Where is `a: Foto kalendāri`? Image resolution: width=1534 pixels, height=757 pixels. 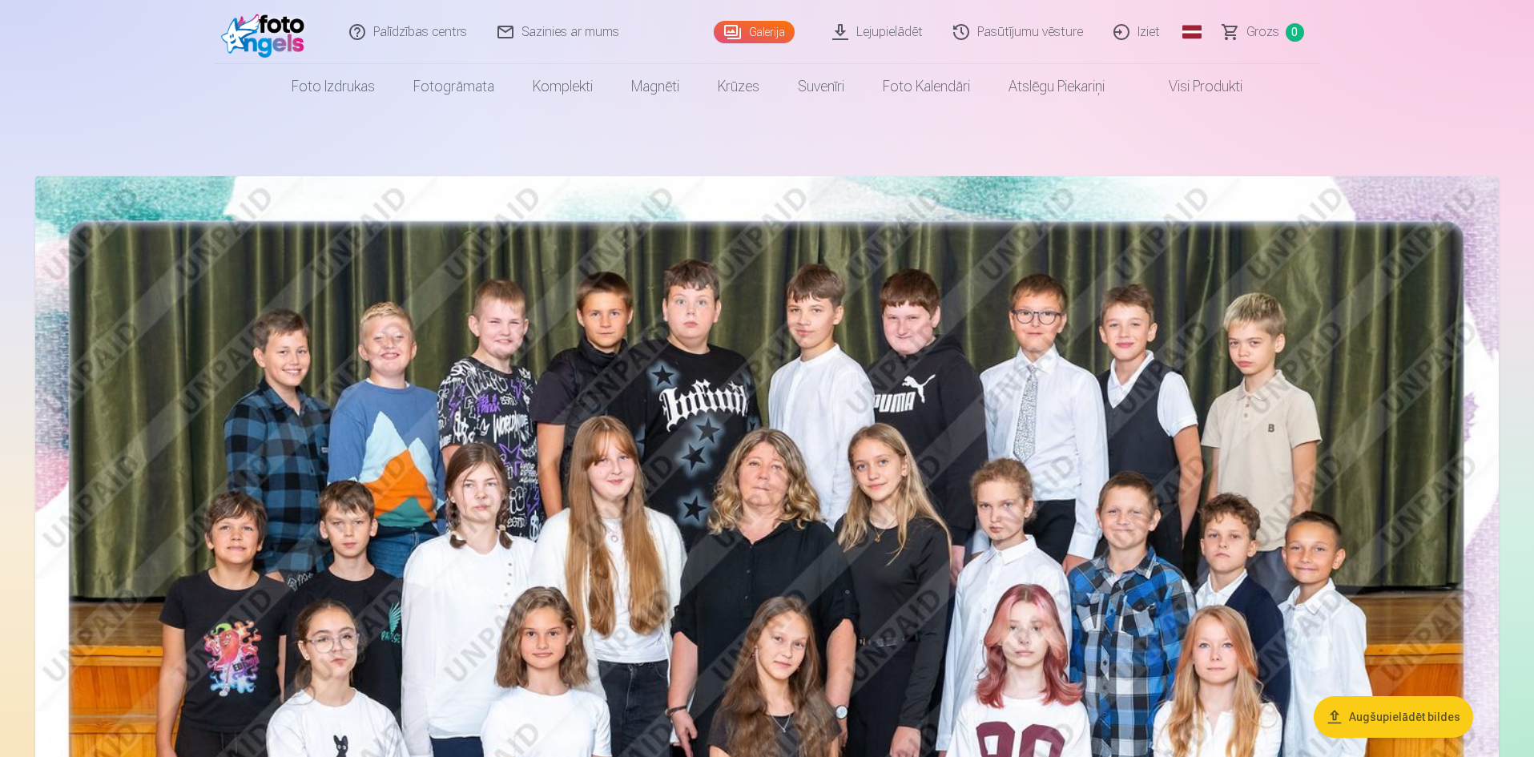
a: Foto kalendāri is located at coordinates (926, 86).